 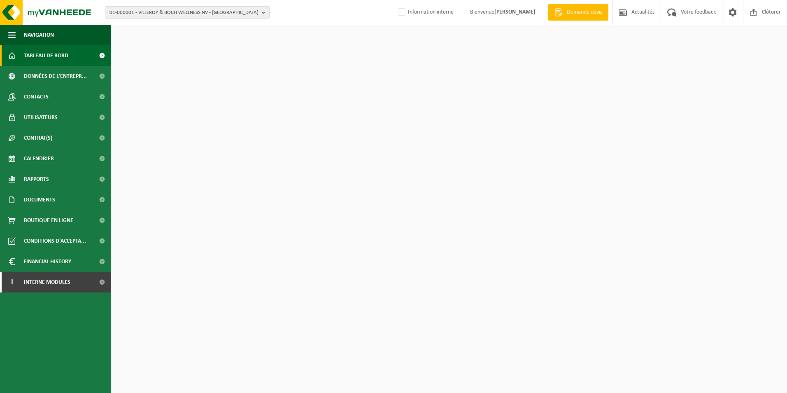 I want to click on label: Information interne, so click(x=425, y=12).